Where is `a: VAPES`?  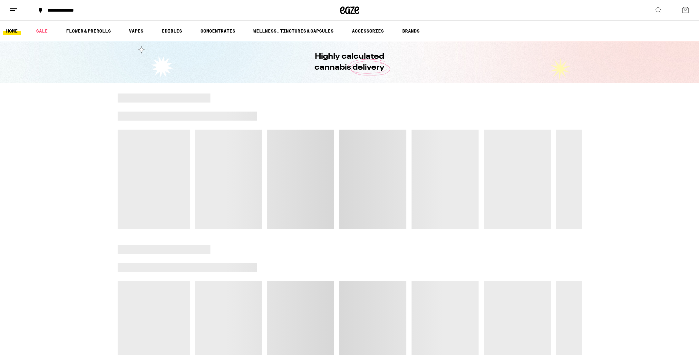
a: VAPES is located at coordinates (136, 31).